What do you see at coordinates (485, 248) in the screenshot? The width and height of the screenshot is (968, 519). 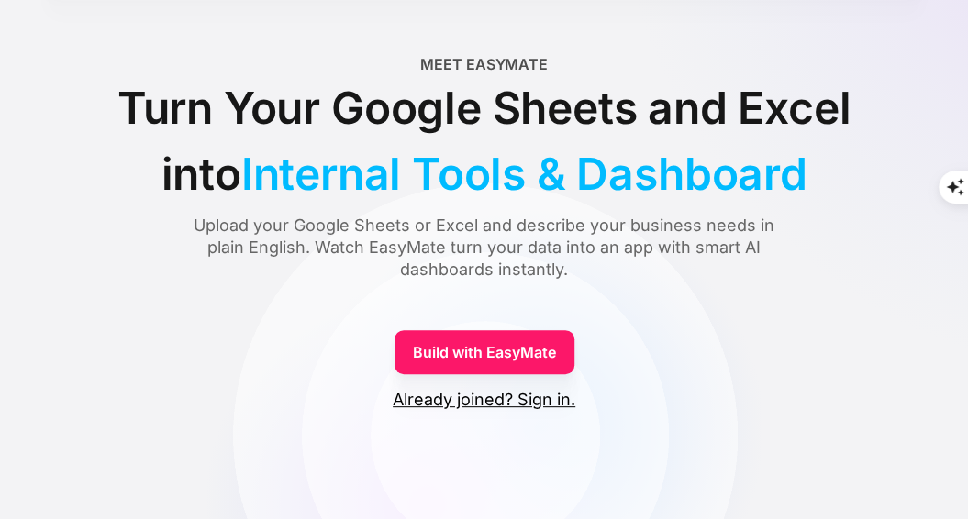 I see `div: Upload your Google Sheets or Excel and describe your business needs in plain English. Watch EasyM...` at bounding box center [485, 248].